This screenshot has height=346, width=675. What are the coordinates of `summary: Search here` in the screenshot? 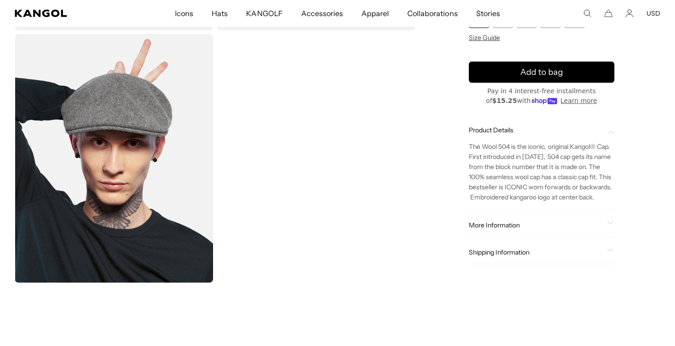 It's located at (587, 13).